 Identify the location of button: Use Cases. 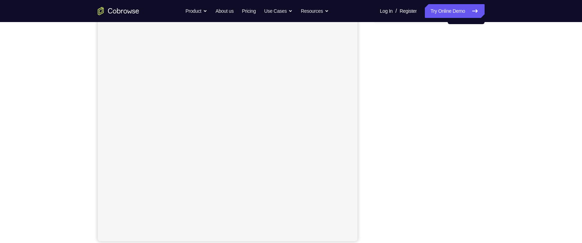
(278, 11).